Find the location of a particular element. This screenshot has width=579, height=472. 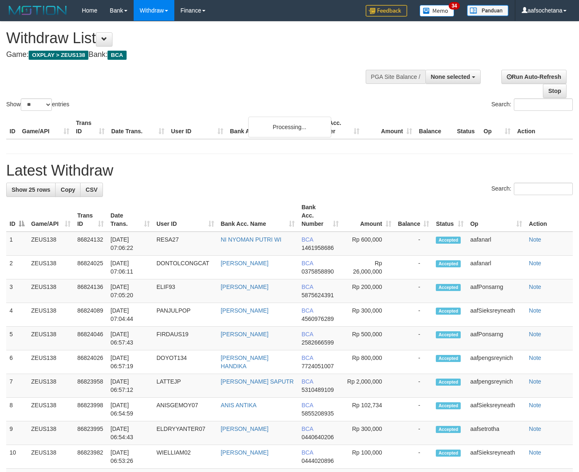

span: CSV is located at coordinates (91, 190).